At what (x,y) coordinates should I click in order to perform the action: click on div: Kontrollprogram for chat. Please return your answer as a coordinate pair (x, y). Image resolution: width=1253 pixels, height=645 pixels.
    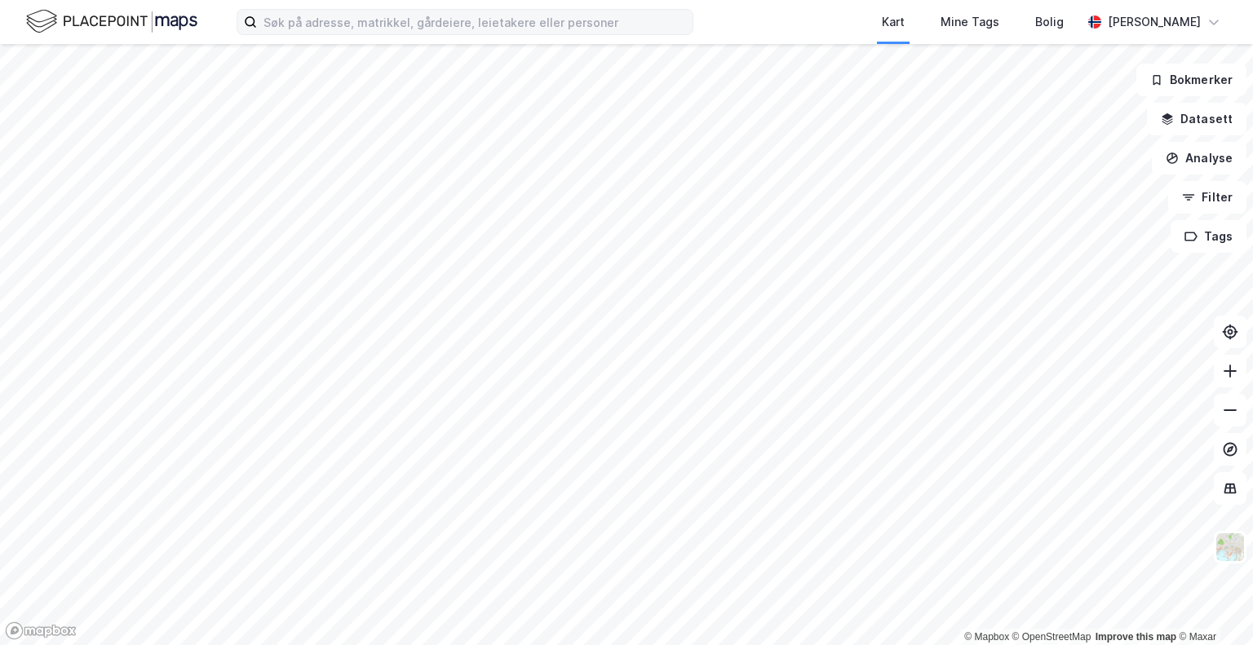
    Looking at the image, I should click on (1212, 606).